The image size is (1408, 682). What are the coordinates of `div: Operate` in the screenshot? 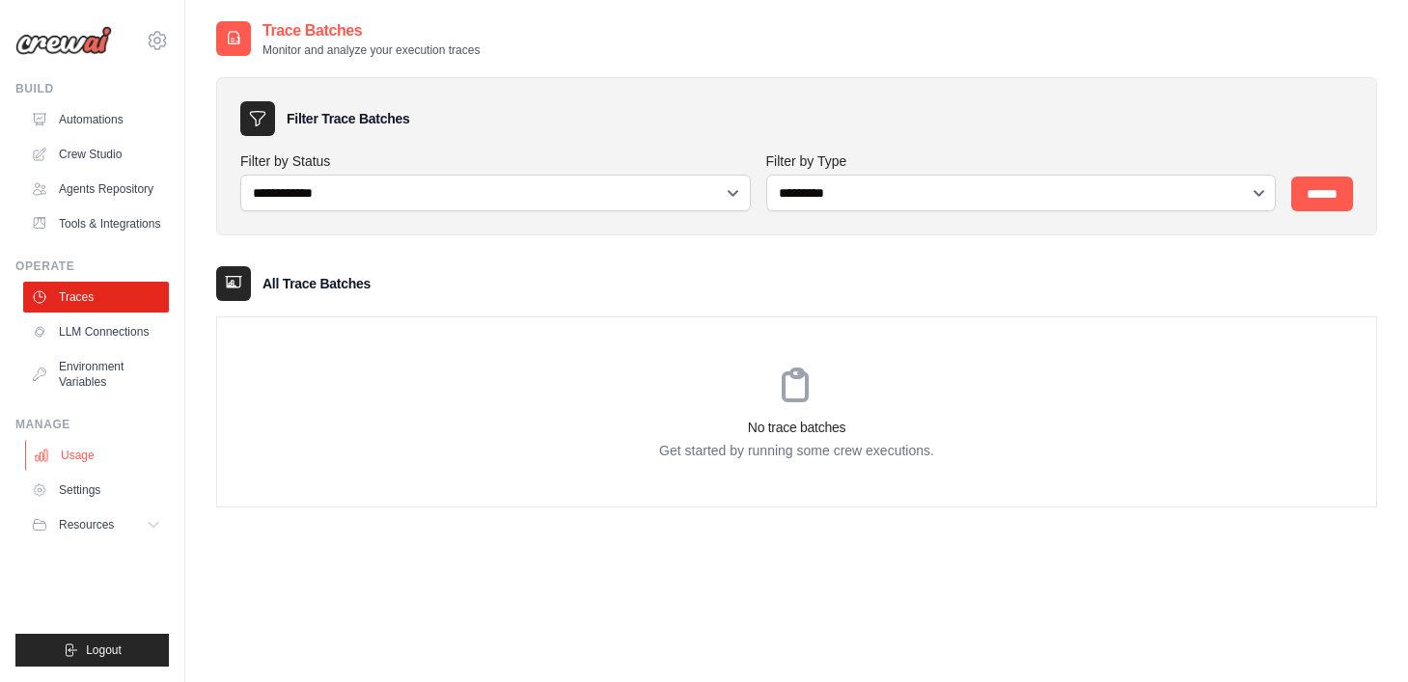 It's located at (92, 266).